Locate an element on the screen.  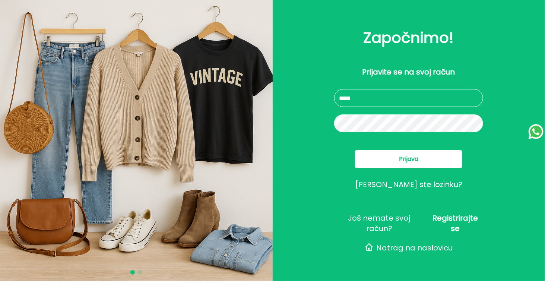
button: Natrag na naslovicu is located at coordinates (409, 247).